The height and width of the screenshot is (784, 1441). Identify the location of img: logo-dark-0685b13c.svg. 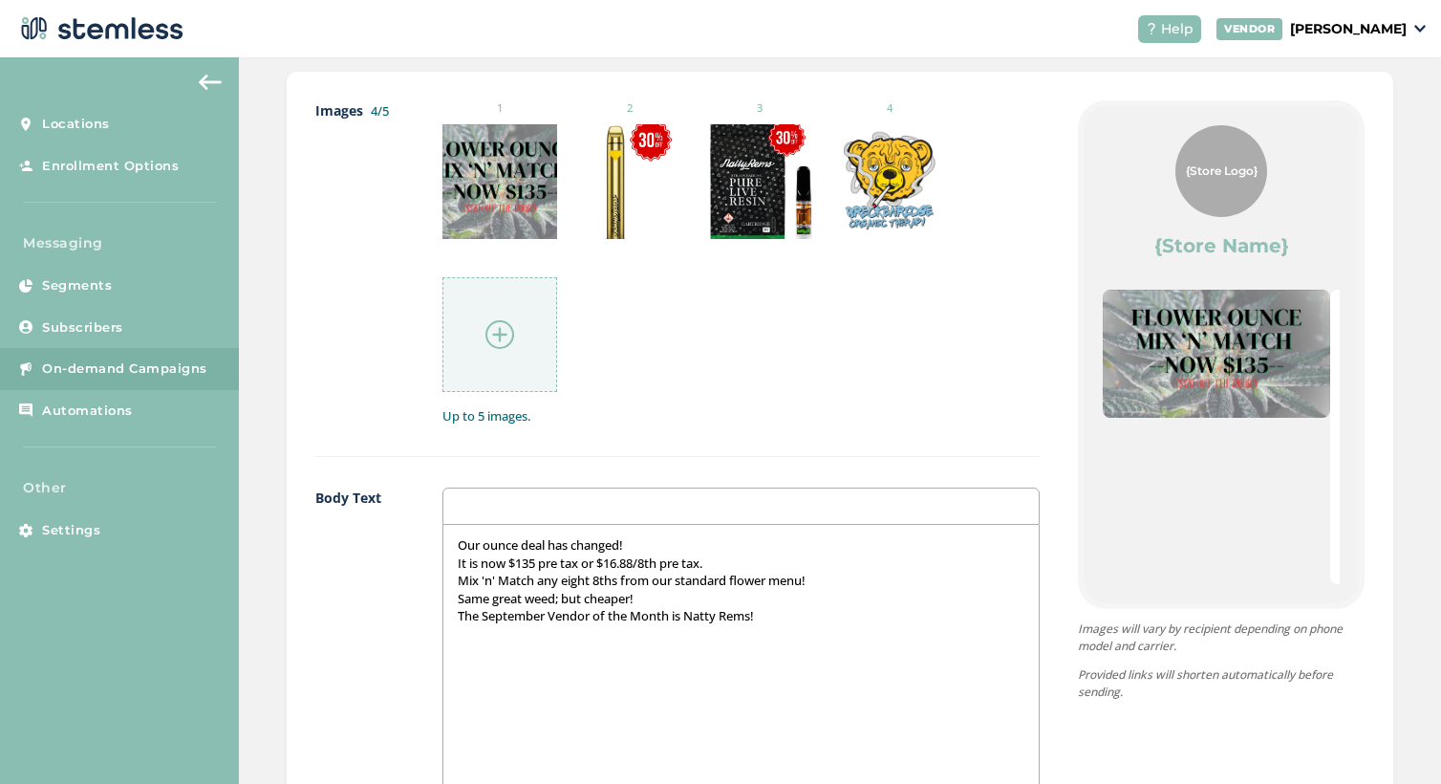
(99, 29).